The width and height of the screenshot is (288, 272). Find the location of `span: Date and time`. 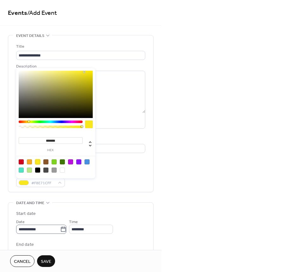

span: Date and time is located at coordinates (30, 203).